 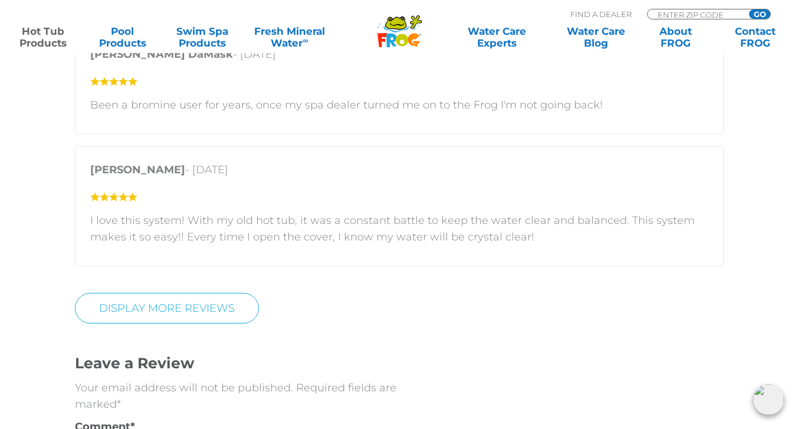 I want to click on p: Find A Dealer, so click(x=601, y=14).